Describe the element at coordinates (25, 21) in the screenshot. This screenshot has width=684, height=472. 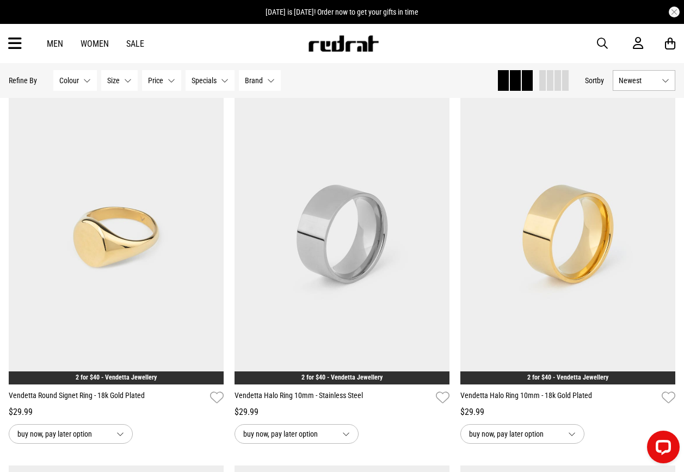
I see `button: Open LiveChat chat widget` at that location.